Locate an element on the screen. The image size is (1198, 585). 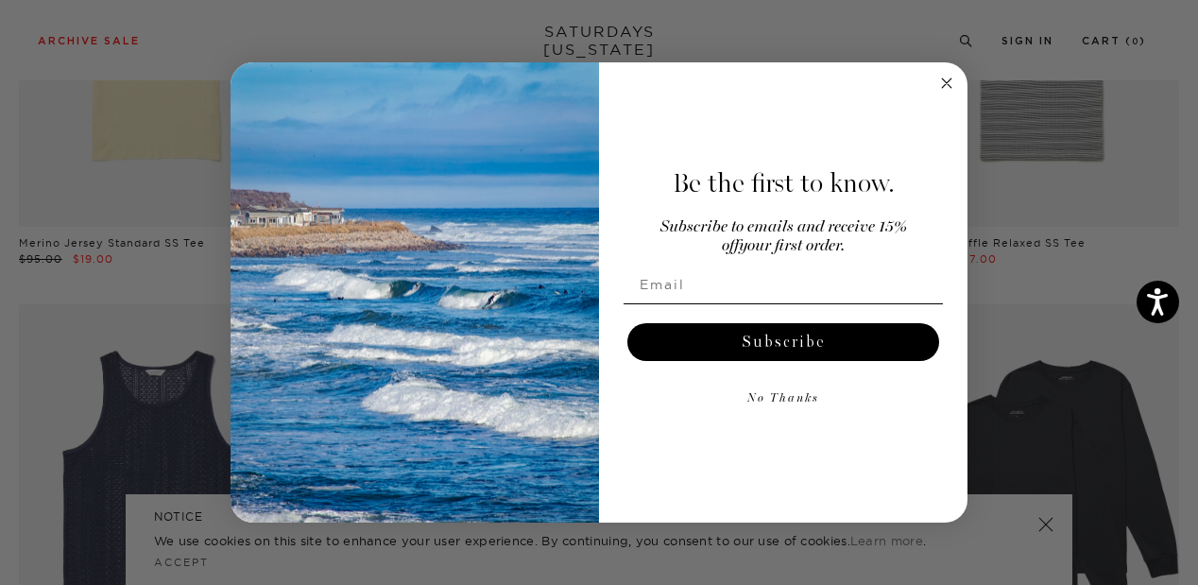
span: Be the first to know. is located at coordinates (783, 183).